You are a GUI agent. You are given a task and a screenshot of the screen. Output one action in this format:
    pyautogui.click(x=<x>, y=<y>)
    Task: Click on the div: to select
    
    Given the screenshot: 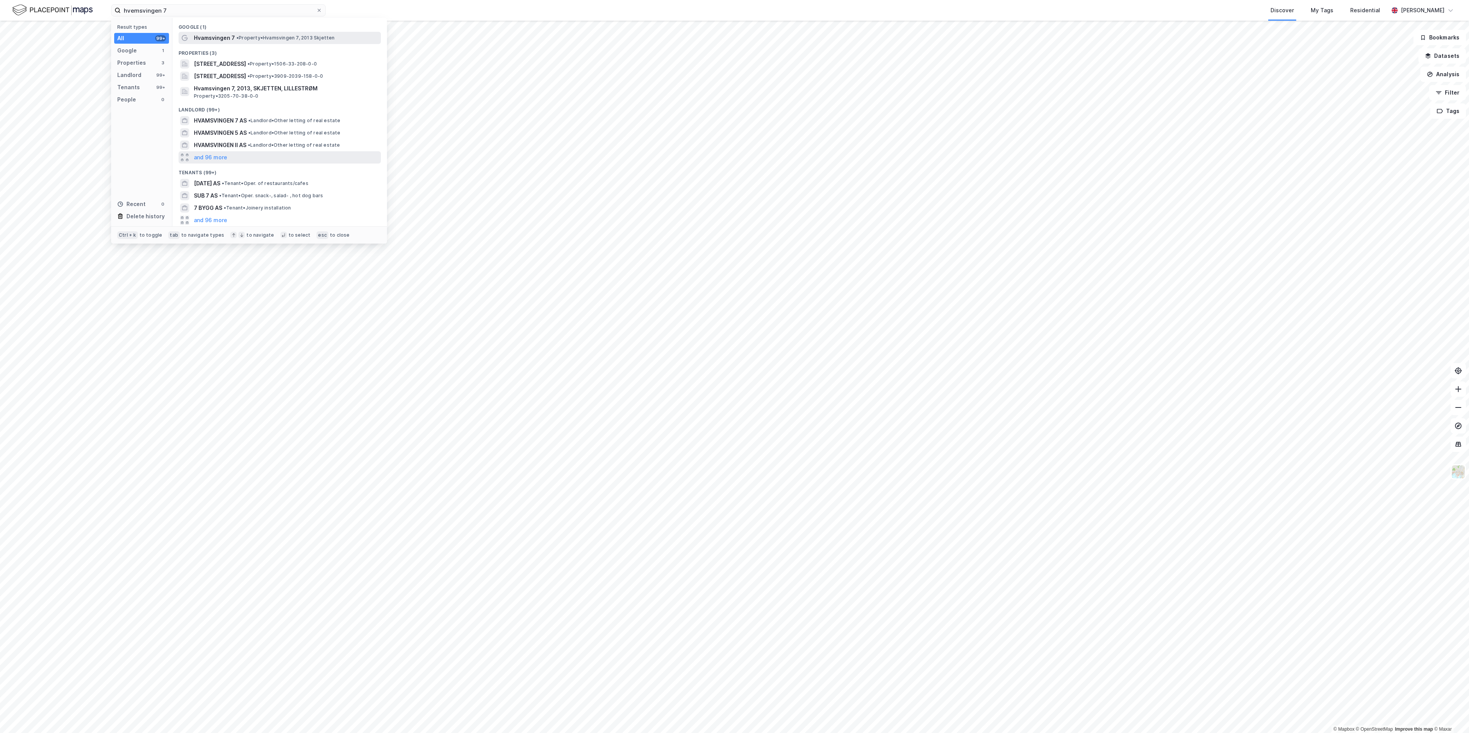 What is the action you would take?
    pyautogui.click(x=300, y=235)
    